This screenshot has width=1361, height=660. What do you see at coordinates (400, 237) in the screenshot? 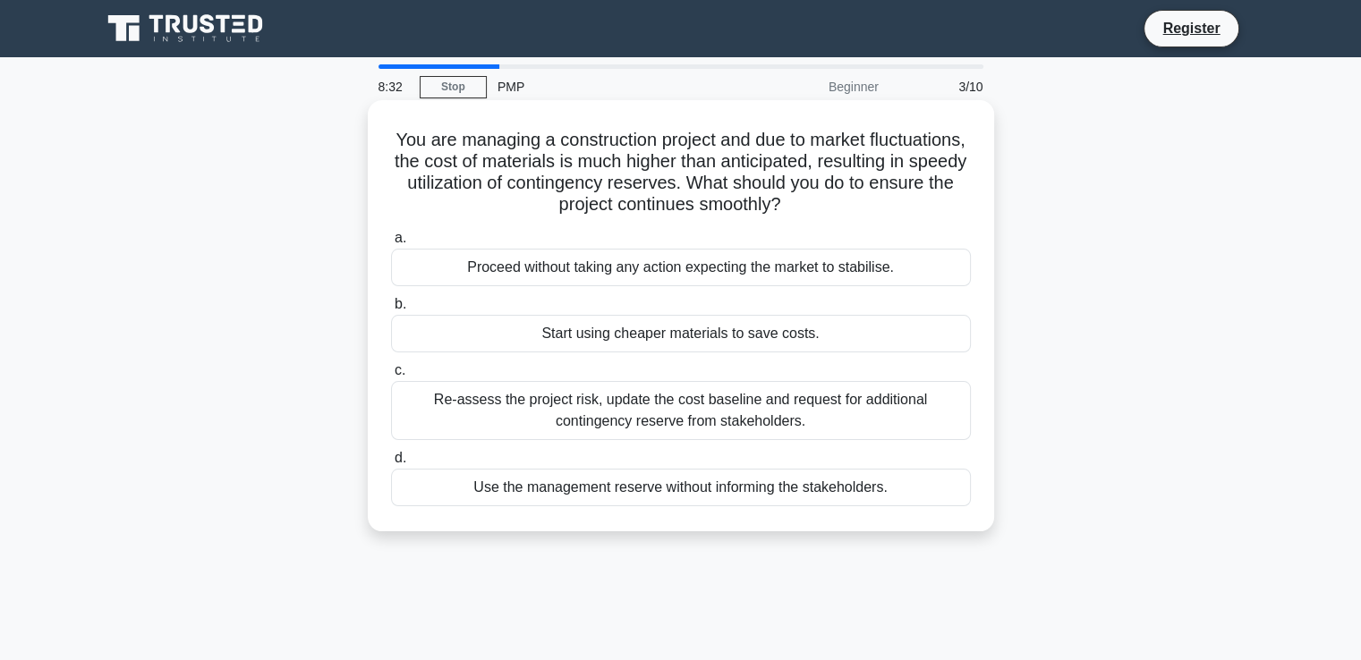
I see `span: a.` at bounding box center [400, 237].